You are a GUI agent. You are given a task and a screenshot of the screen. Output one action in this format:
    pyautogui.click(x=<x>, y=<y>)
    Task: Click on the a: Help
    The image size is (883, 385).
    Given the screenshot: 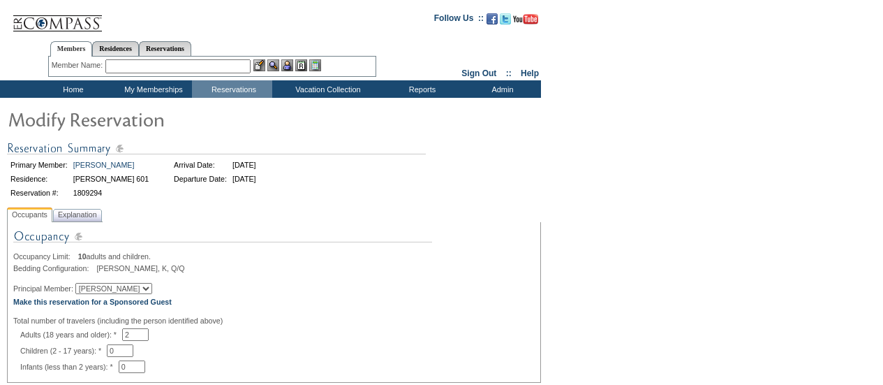 What is the action you would take?
    pyautogui.click(x=530, y=73)
    